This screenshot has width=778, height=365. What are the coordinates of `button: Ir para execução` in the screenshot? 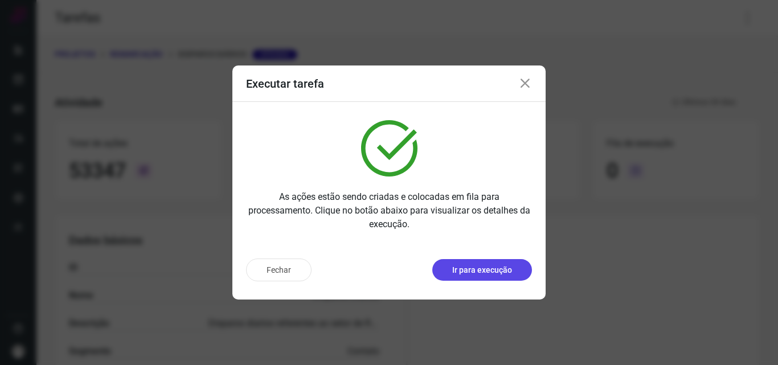 It's located at (482, 270).